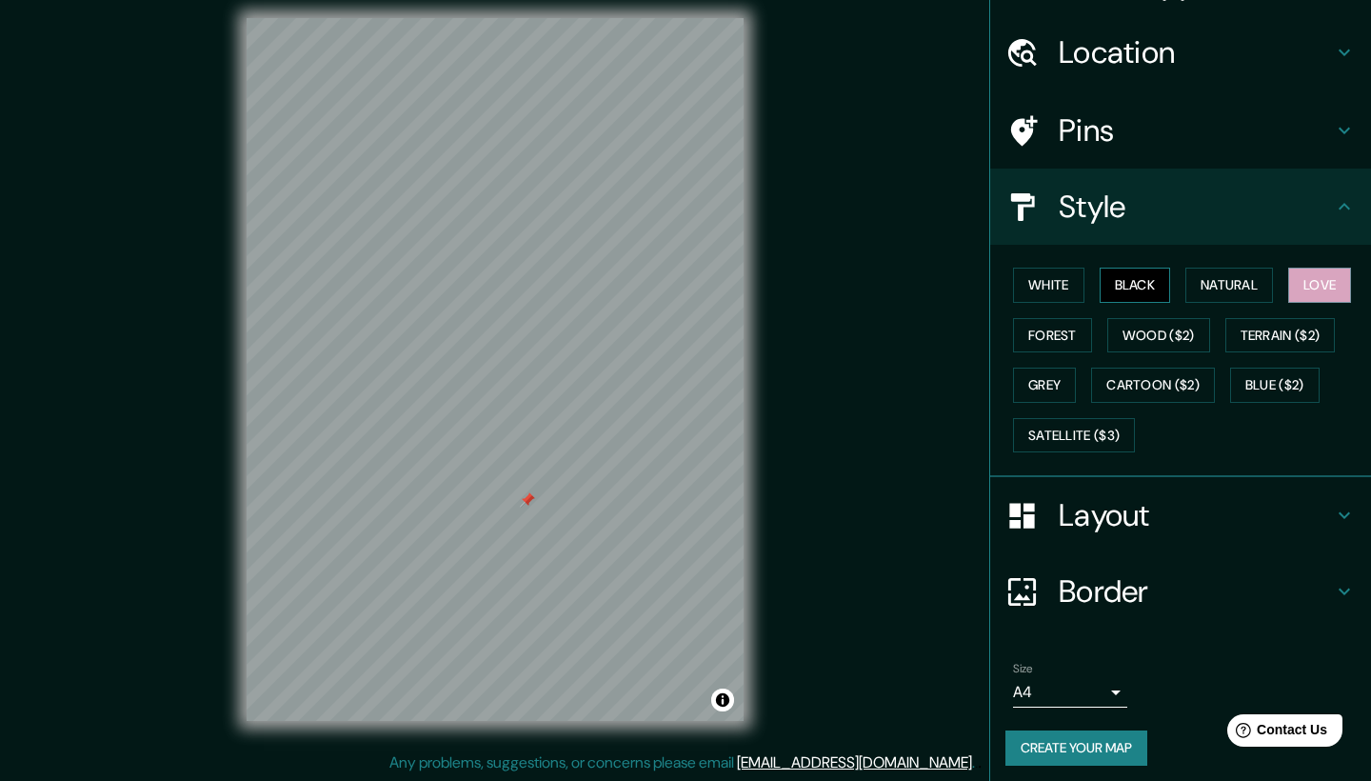 The width and height of the screenshot is (1371, 781). Describe the element at coordinates (1180, 207) in the screenshot. I see `div: Style` at that location.